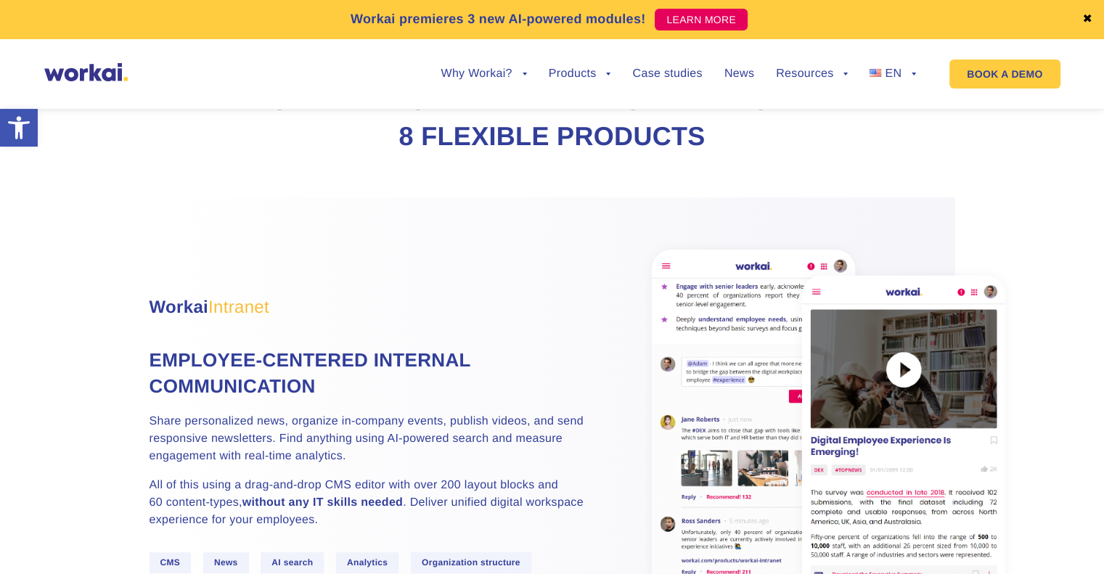  What do you see at coordinates (667, 74) in the screenshot?
I see `a: Case studies` at bounding box center [667, 74].